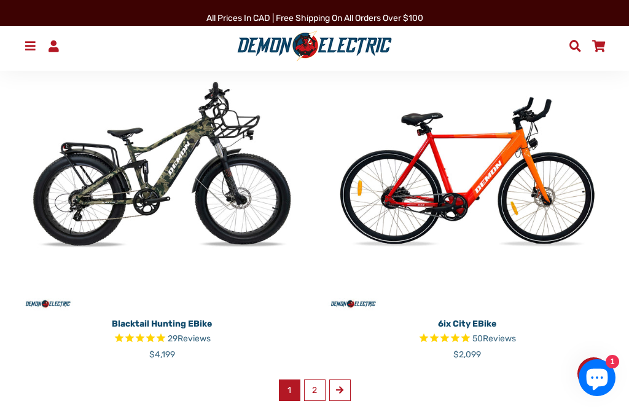 The image size is (629, 409). Describe the element at coordinates (162, 169) in the screenshot. I see `img: Blacktail Hunting eBike - Demon Electric` at that location.